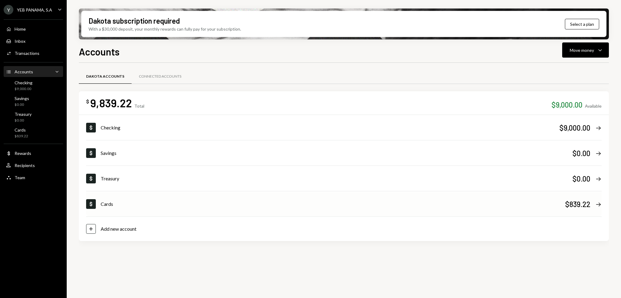  What do you see at coordinates (33, 72) in the screenshot?
I see `a: Accounts` at bounding box center [33, 72].